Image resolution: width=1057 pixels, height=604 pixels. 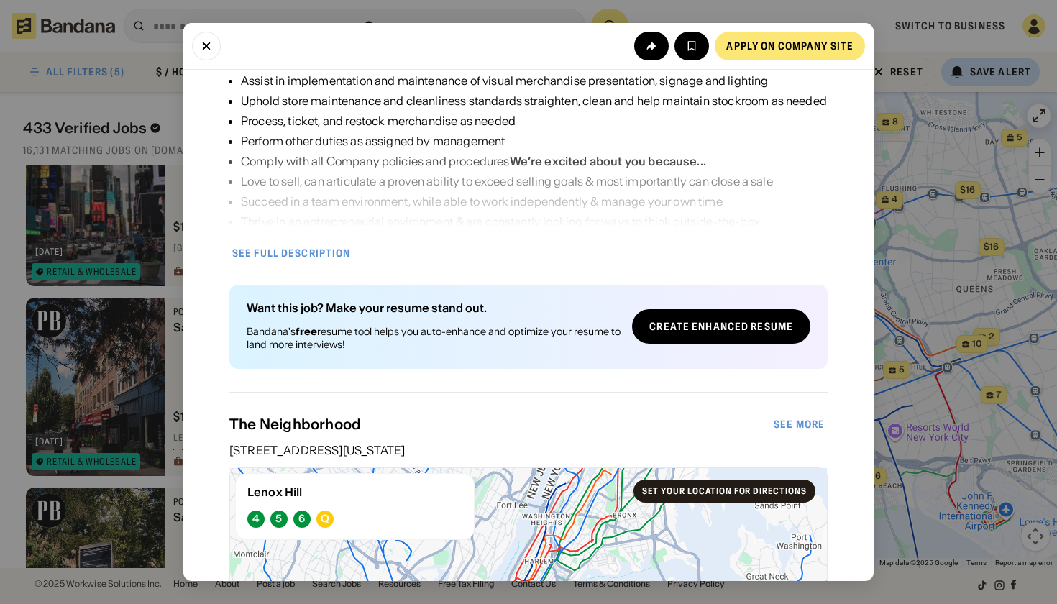 I want to click on div: Uphold store maintenance and cleanliness standards straighten, clean and help maintain stockroom ..., so click(x=534, y=101).